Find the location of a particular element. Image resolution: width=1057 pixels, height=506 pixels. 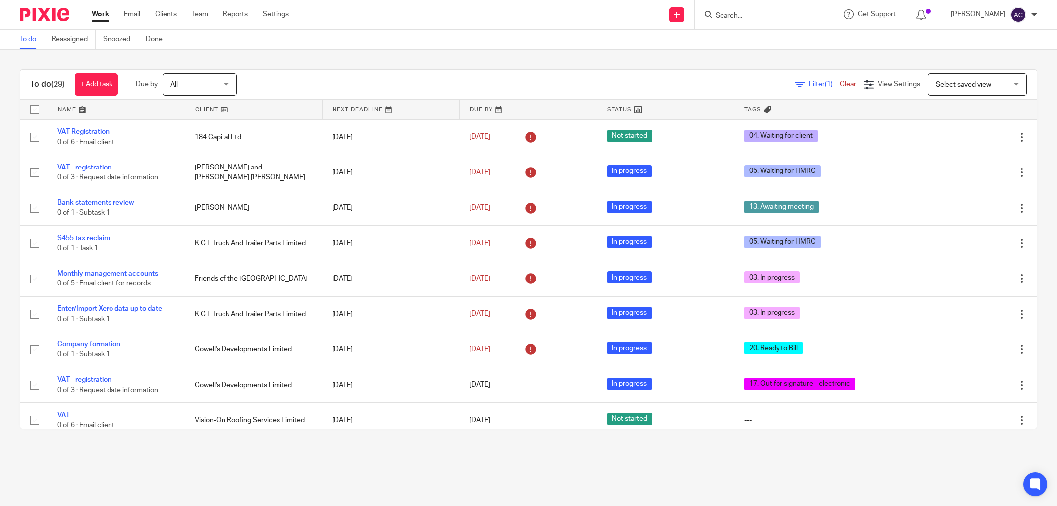

a: Enter/Import Xero data up to date is located at coordinates (109, 309).